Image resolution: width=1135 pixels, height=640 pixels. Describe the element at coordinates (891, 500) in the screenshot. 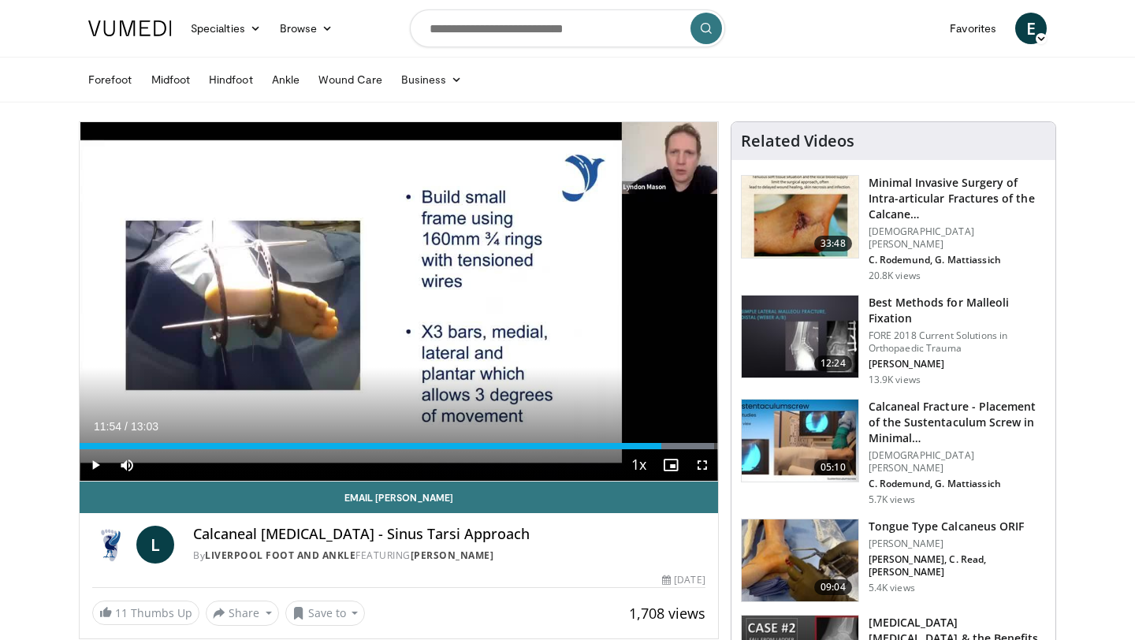

I see `p: 5.7K views` at that location.